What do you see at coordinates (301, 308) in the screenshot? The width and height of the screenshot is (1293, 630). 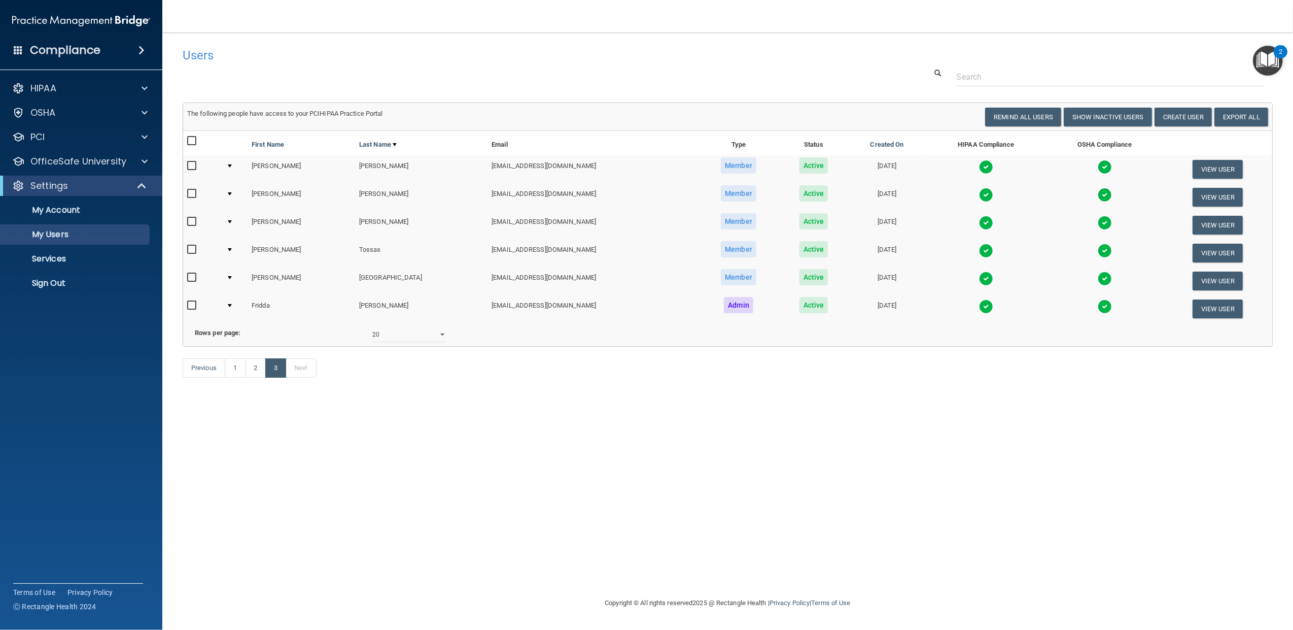 I see `td: Fridda` at bounding box center [301, 308].